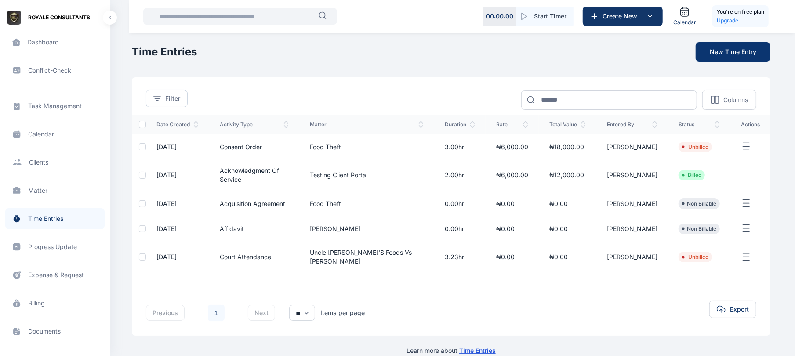 Image resolution: width=795 pixels, height=356 pixels. Describe the element at coordinates (245, 256) in the screenshot. I see `span: Court Attendance` at that location.